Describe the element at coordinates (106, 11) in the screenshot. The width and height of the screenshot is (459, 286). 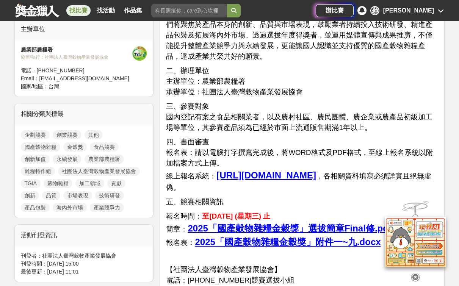
I see `a: 找活動` at that location.